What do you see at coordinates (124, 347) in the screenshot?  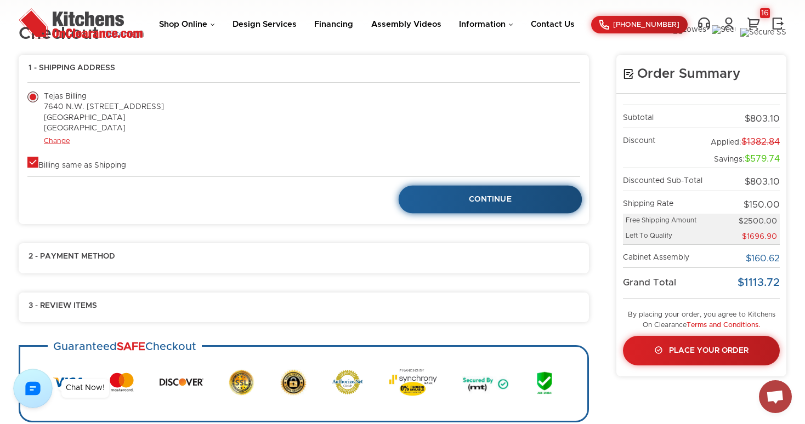 I see `h3: Guaranteed Checkout` at bounding box center [124, 347].